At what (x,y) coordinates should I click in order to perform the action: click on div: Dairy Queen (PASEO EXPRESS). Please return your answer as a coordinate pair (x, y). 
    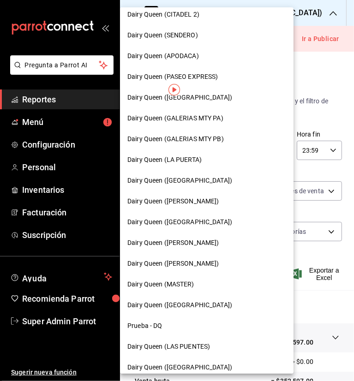
    Looking at the image, I should click on (206, 77).